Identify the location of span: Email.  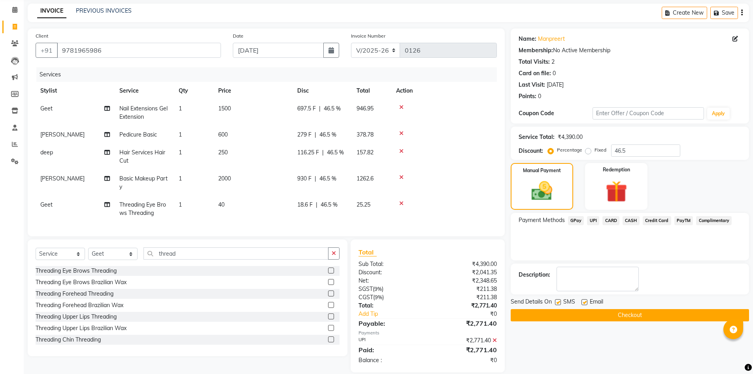
(597, 302).